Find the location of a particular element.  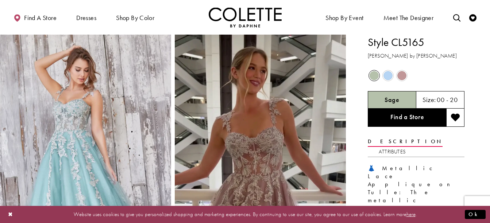

a: Description is located at coordinates (405, 142).